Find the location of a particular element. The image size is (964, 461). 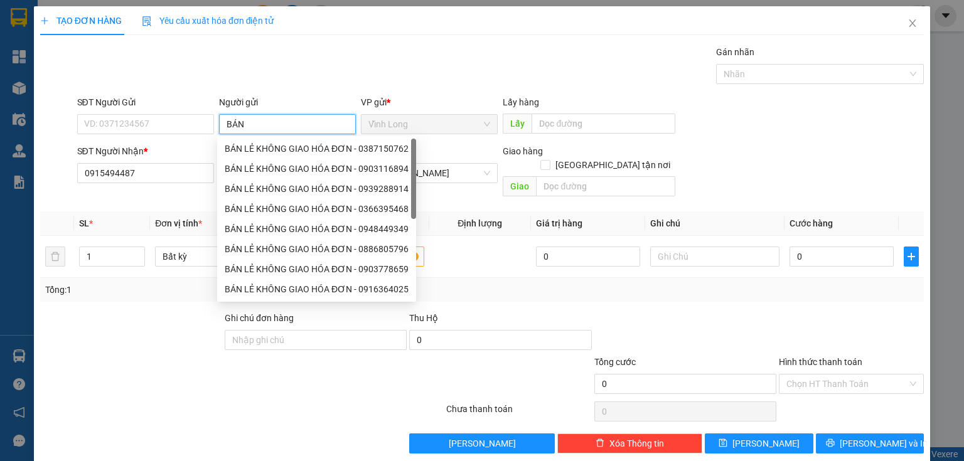

span: Tổng cước is located at coordinates (615, 362).